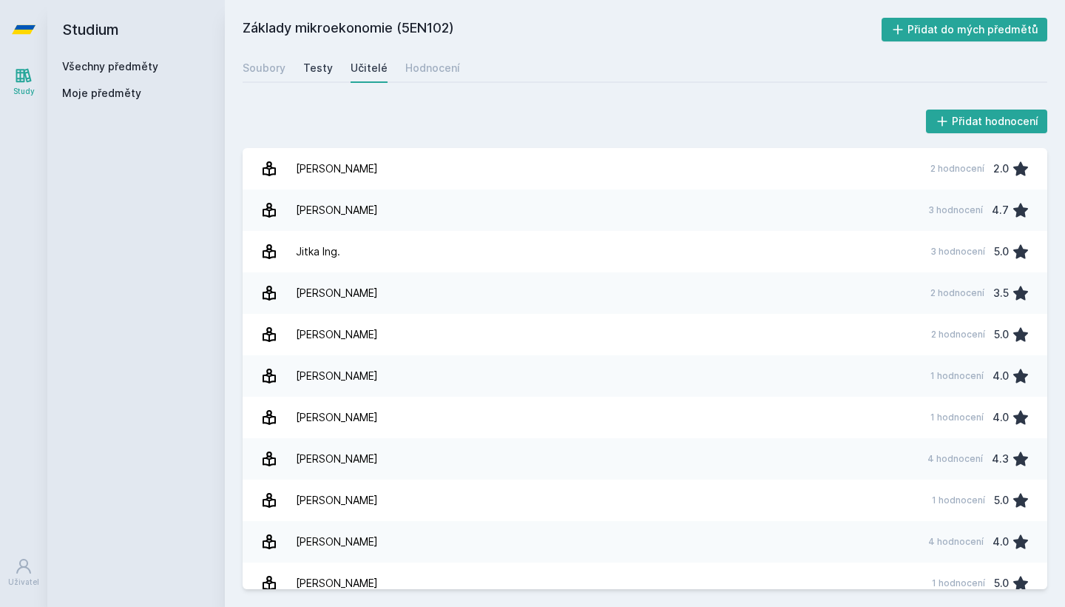 This screenshot has width=1065, height=607. Describe the element at coordinates (264, 68) in the screenshot. I see `a: Soubory` at that location.